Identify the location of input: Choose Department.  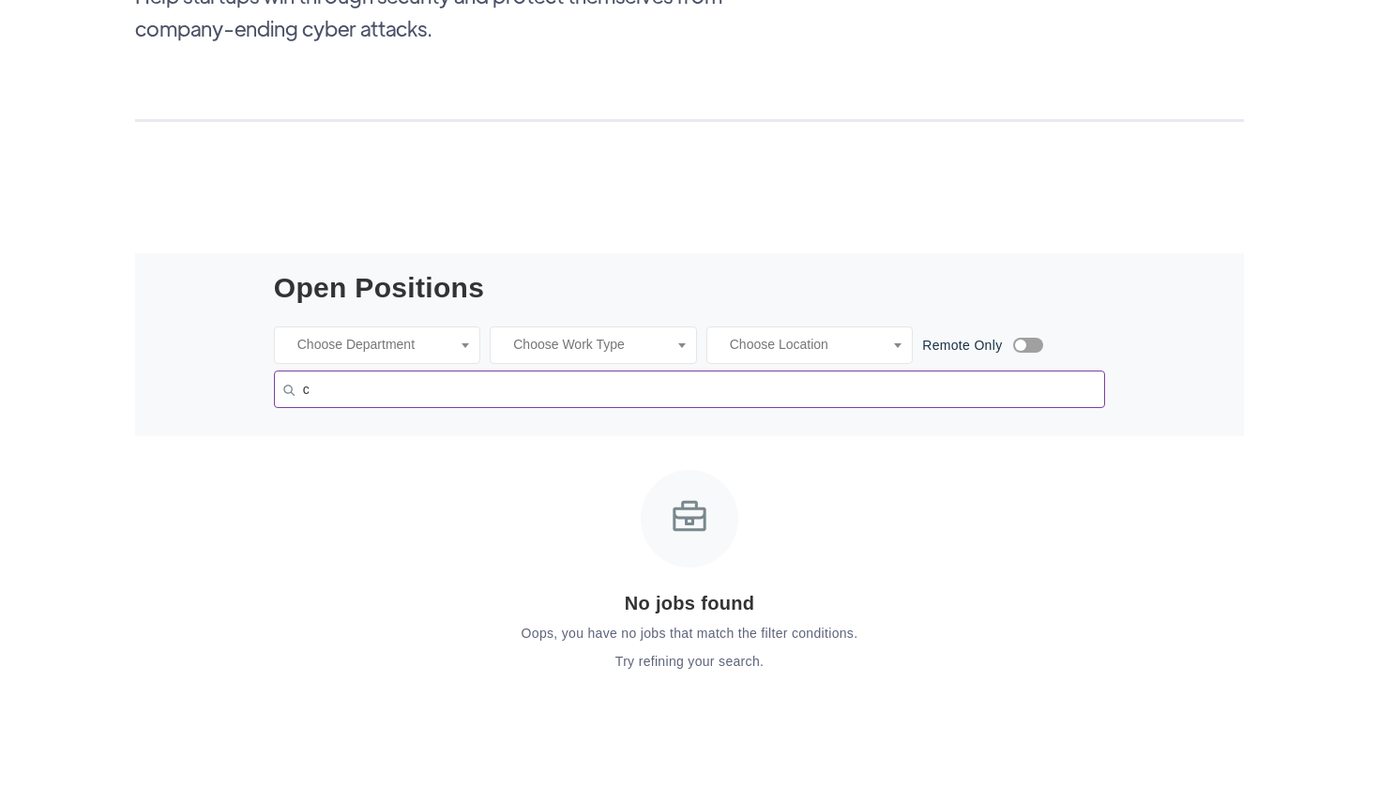
(422, 345).